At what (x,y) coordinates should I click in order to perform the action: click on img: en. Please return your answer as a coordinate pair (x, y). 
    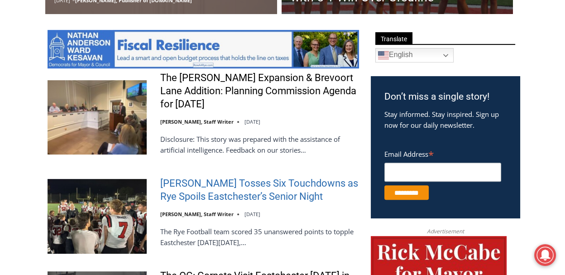
    Looking at the image, I should click on (384, 55).